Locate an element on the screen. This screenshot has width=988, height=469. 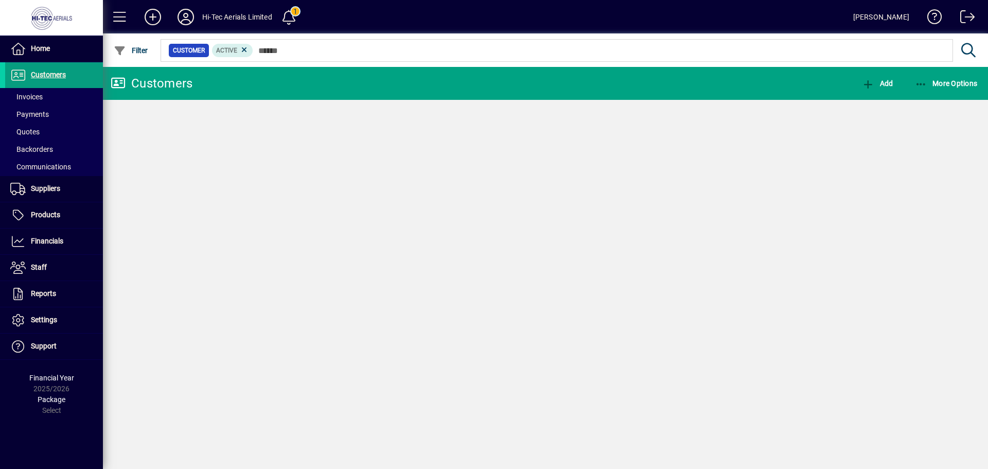
a: Communications is located at coordinates (54, 167).